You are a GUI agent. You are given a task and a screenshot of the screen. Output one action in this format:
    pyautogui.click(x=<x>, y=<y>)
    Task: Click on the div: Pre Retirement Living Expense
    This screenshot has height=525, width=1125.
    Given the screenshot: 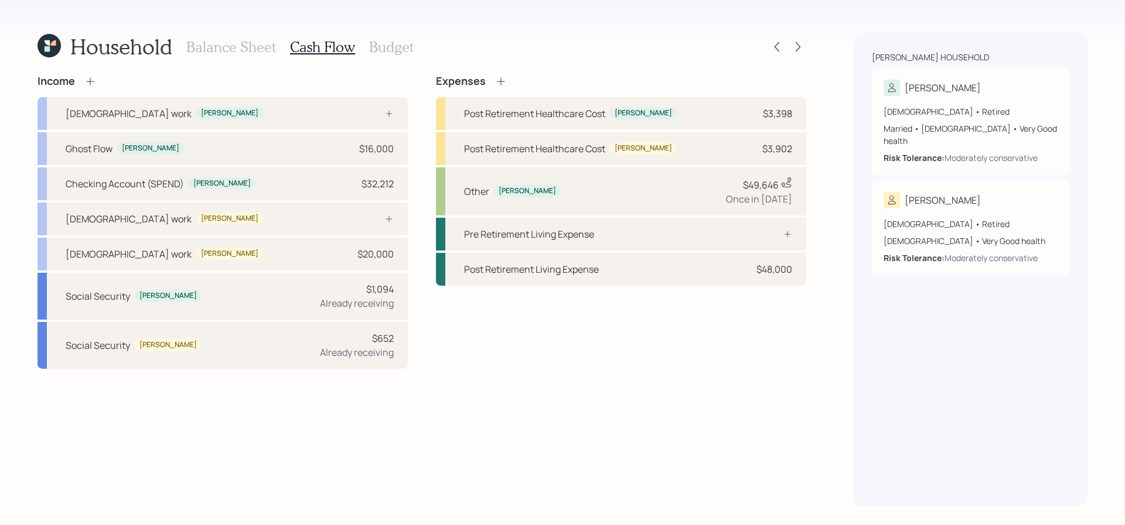 What is the action you would take?
    pyautogui.click(x=529, y=234)
    